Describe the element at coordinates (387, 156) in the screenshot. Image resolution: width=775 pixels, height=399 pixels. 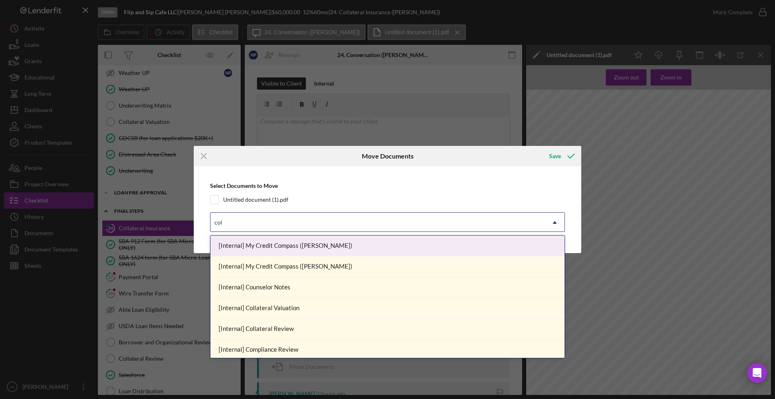
I see `h6: Move Documents` at that location.